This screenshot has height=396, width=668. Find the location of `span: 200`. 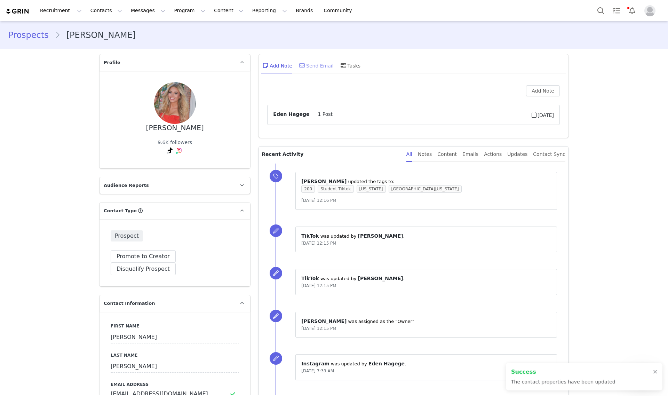

span: 200 is located at coordinates (308, 189).